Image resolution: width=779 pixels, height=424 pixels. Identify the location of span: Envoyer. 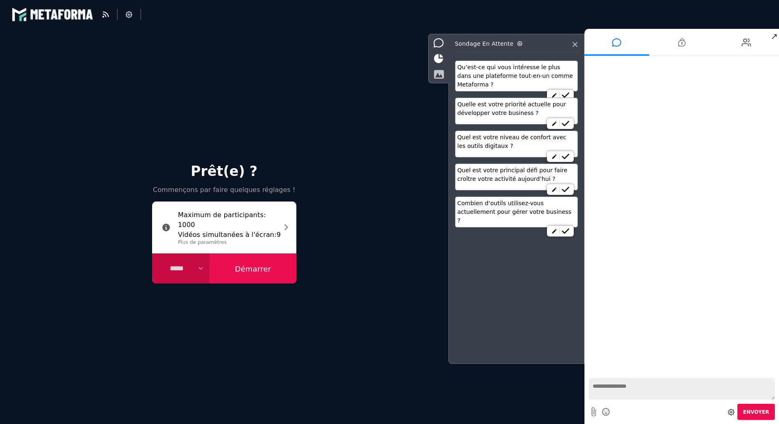
(756, 412).